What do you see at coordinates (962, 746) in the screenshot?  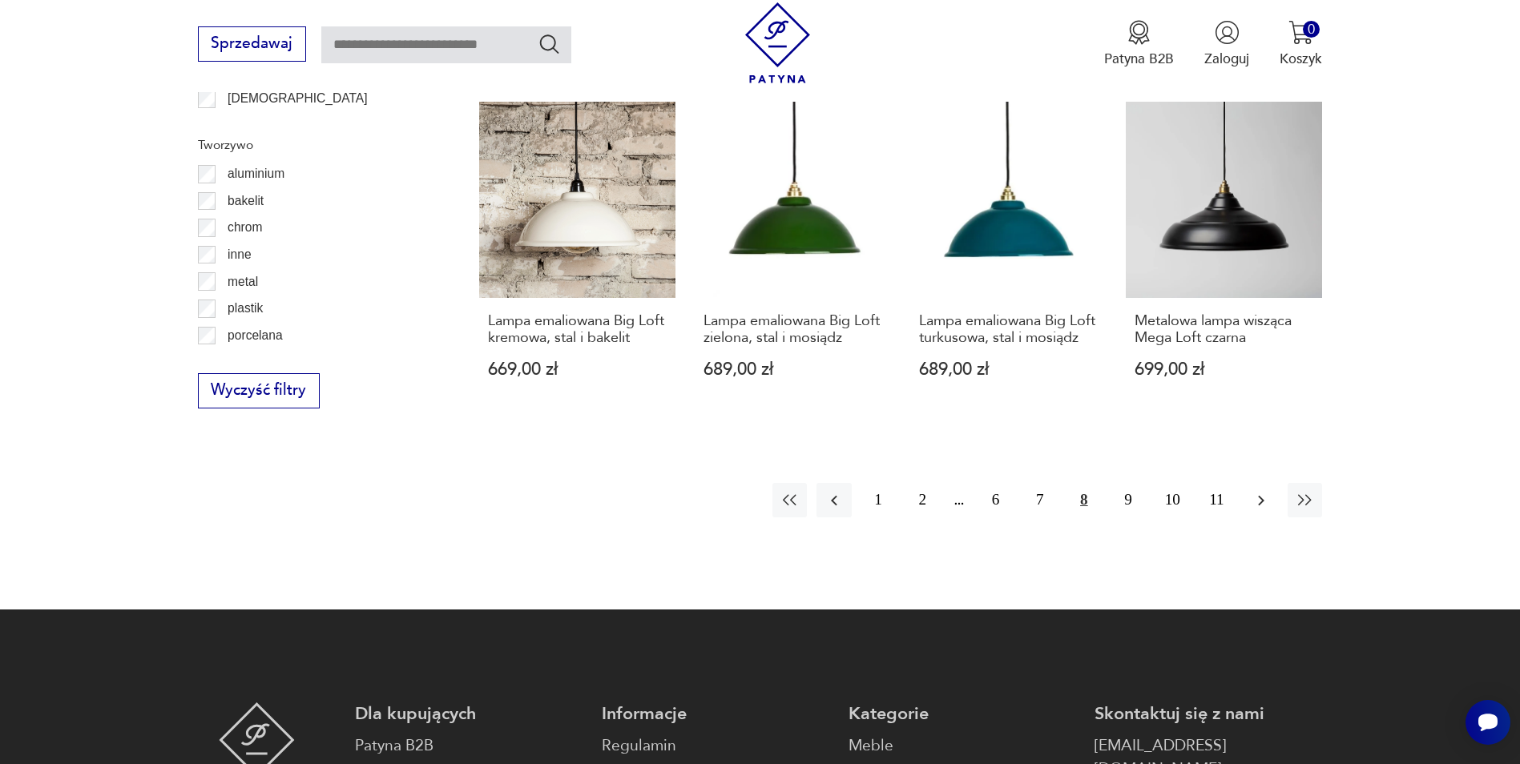 I see `a: Meble` at bounding box center [962, 746].